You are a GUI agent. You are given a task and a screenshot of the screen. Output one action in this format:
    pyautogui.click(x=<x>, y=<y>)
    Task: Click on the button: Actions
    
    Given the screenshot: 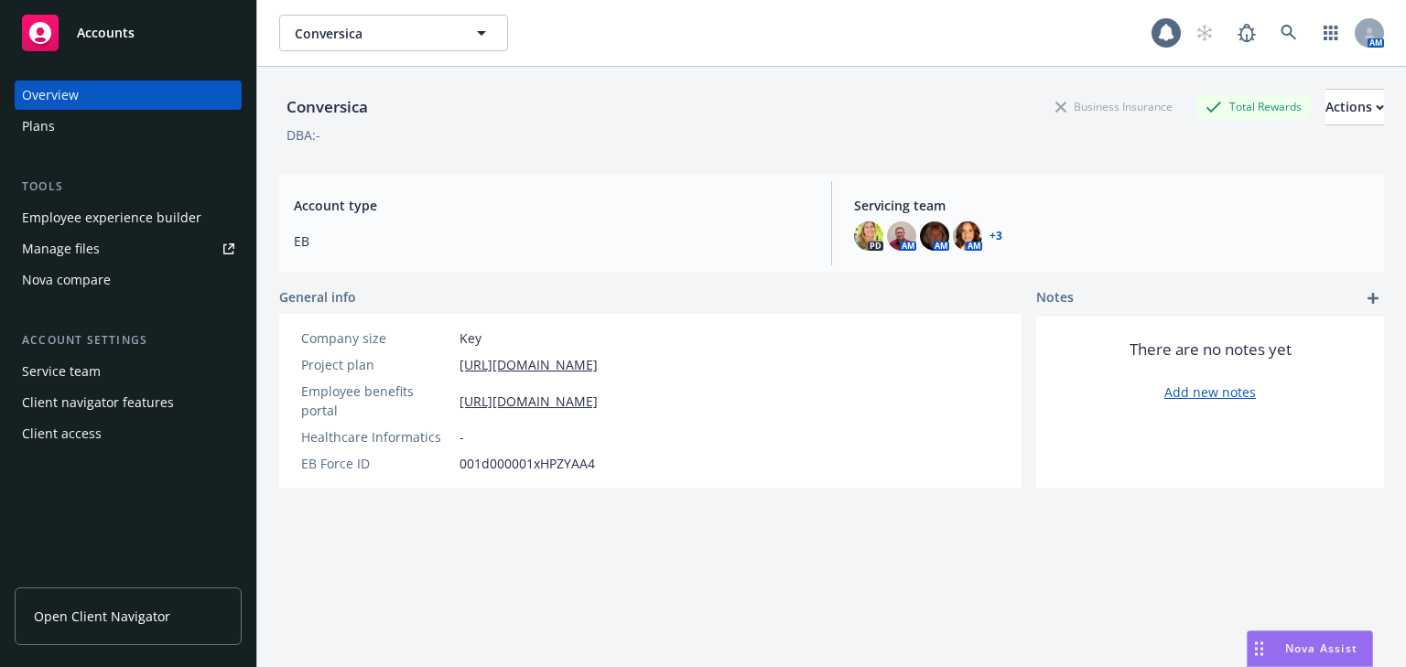 What is the action you would take?
    pyautogui.click(x=1354, y=107)
    